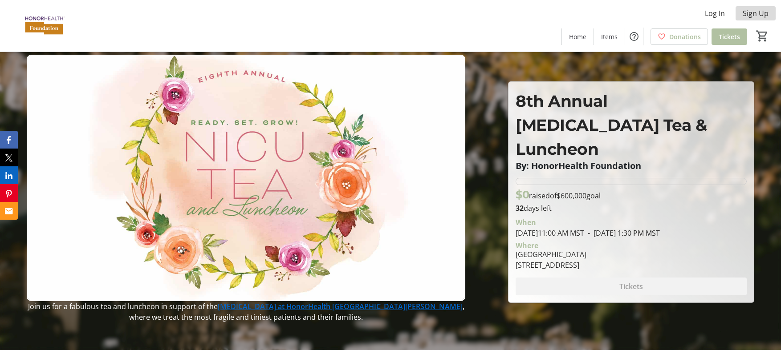 The height and width of the screenshot is (350, 781). I want to click on a: Items, so click(609, 37).